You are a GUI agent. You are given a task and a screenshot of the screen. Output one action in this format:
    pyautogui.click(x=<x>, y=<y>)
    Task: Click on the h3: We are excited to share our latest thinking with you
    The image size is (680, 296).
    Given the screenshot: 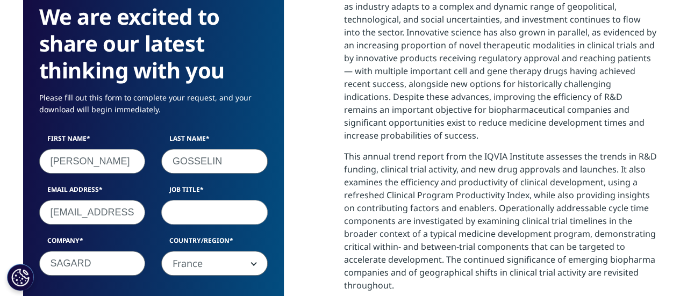 What is the action you would take?
    pyautogui.click(x=153, y=44)
    